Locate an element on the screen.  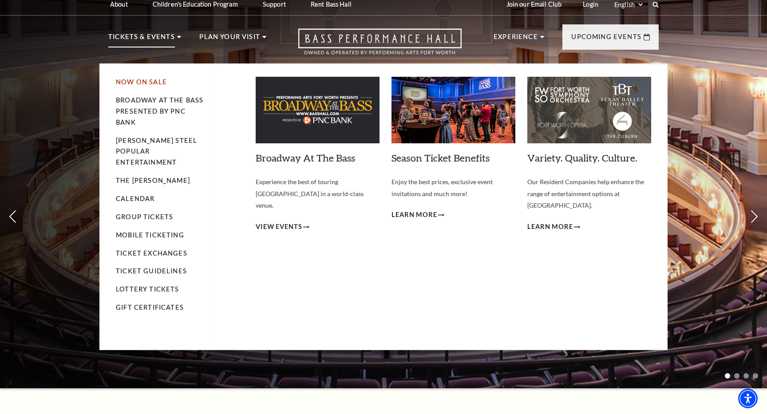
a: Now On Sale is located at coordinates (141, 82).